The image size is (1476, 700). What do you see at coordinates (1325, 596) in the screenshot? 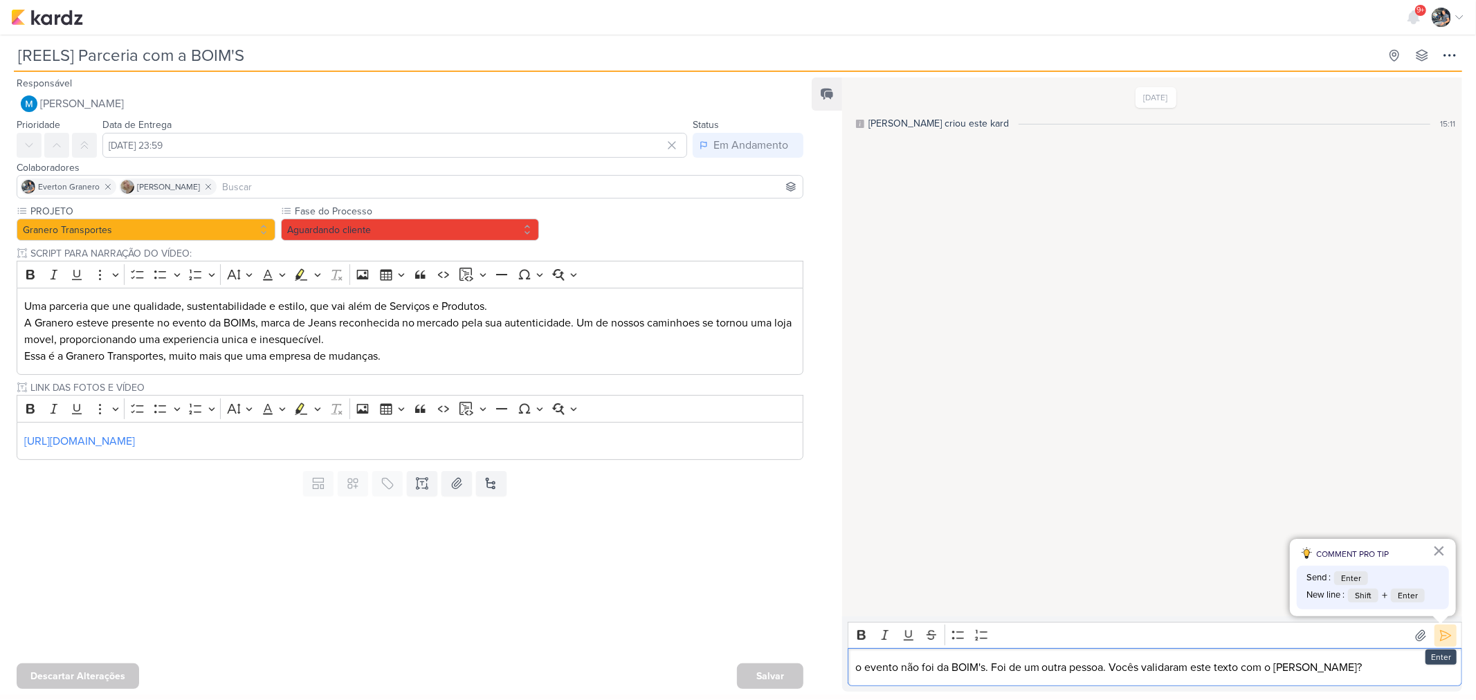
I see `span: New line :` at bounding box center [1325, 596].